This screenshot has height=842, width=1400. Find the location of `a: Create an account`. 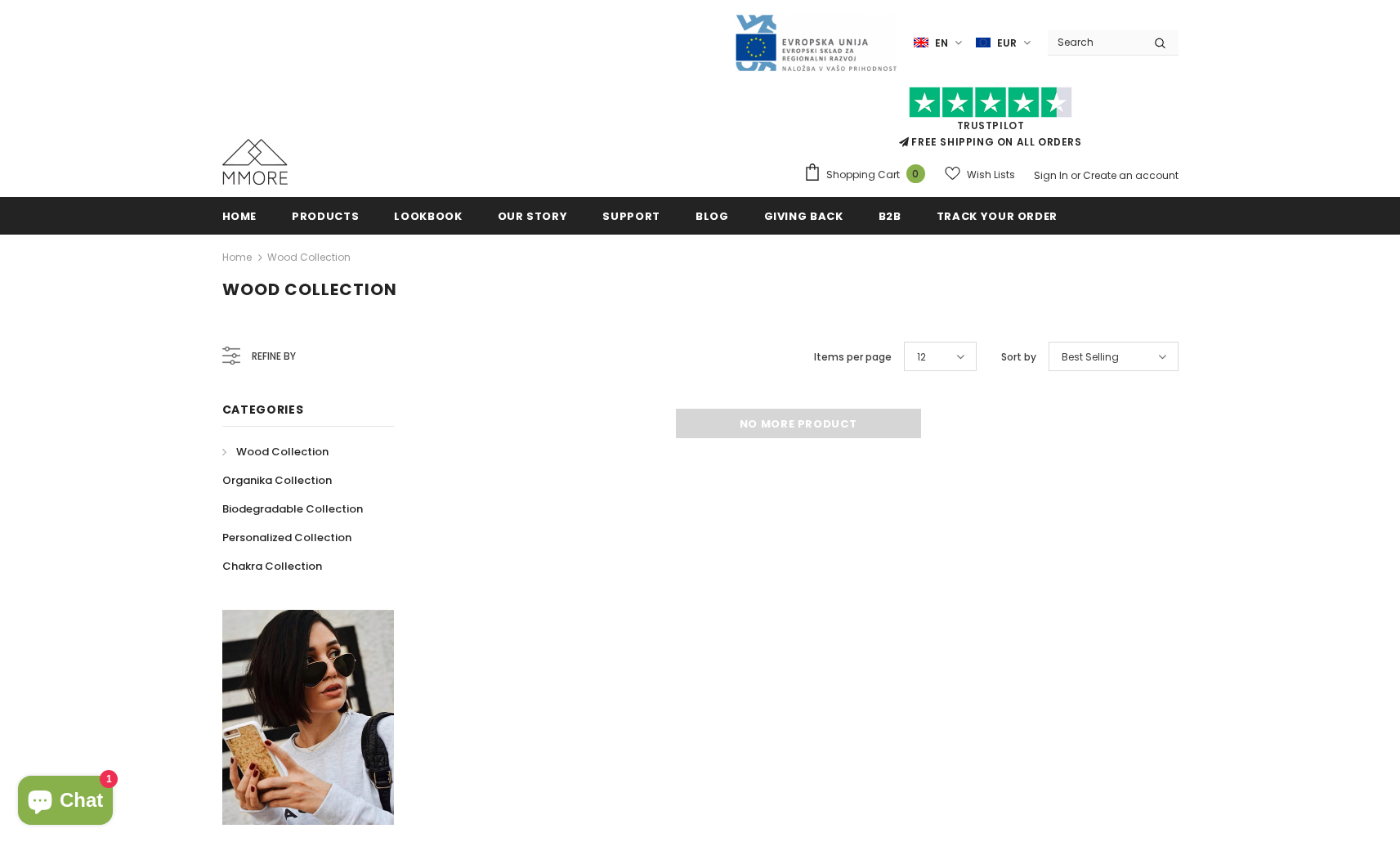

a: Create an account is located at coordinates (1131, 175).